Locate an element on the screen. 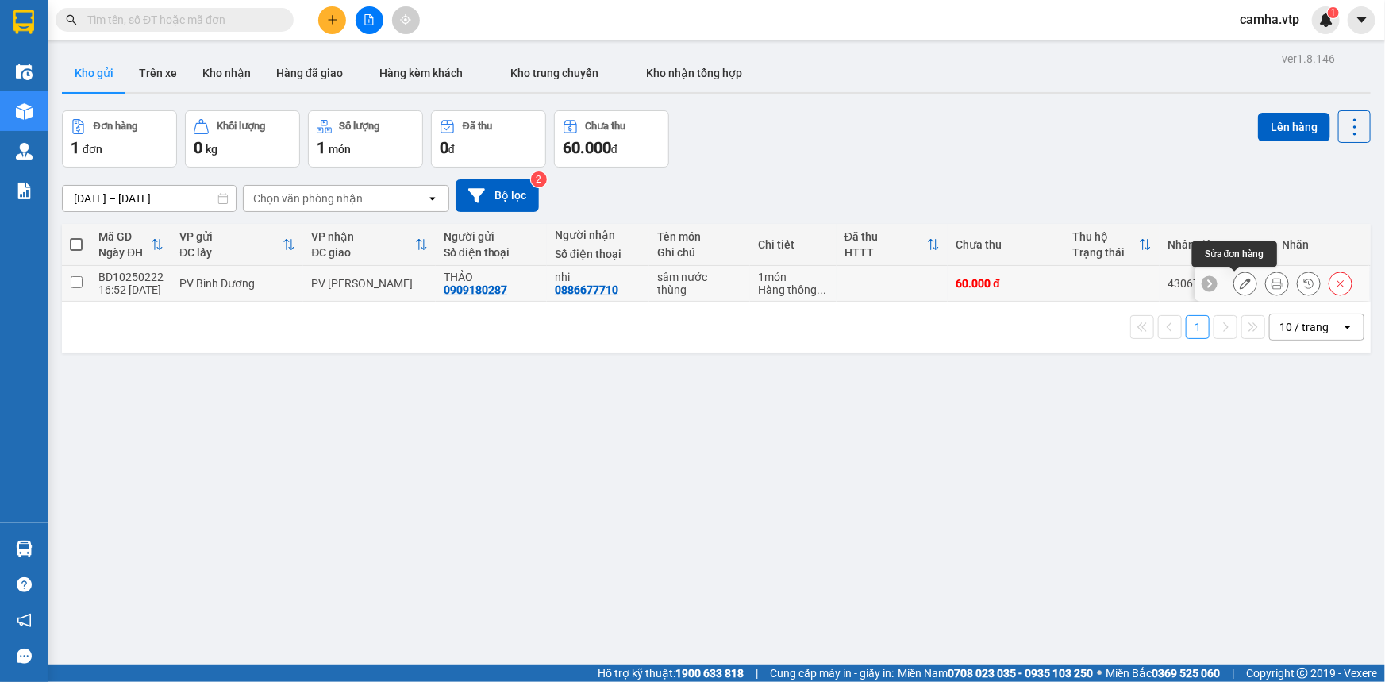 The image size is (1385, 682). button: Đơn hàng1đơn is located at coordinates (119, 139).